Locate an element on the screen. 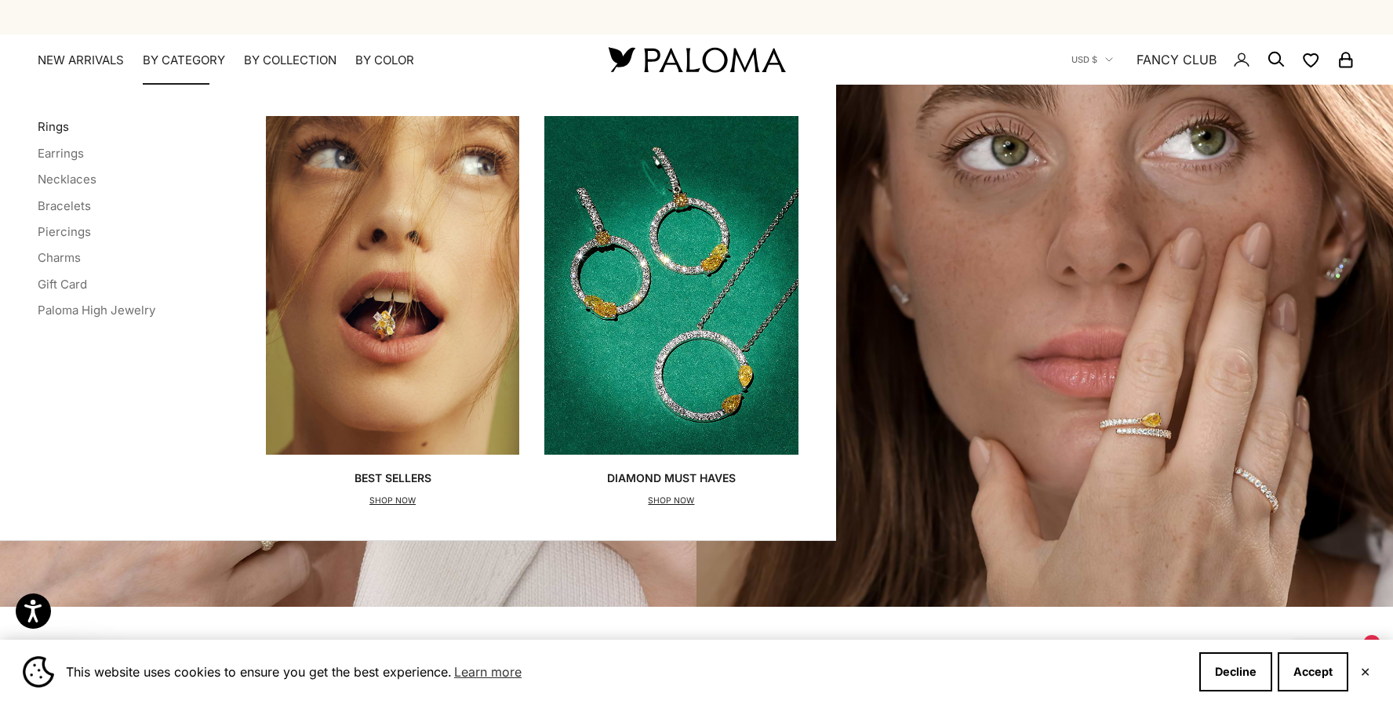 The height and width of the screenshot is (704, 1393). span: This website uses cookies to ensure you get the best experience. is located at coordinates (626, 672).